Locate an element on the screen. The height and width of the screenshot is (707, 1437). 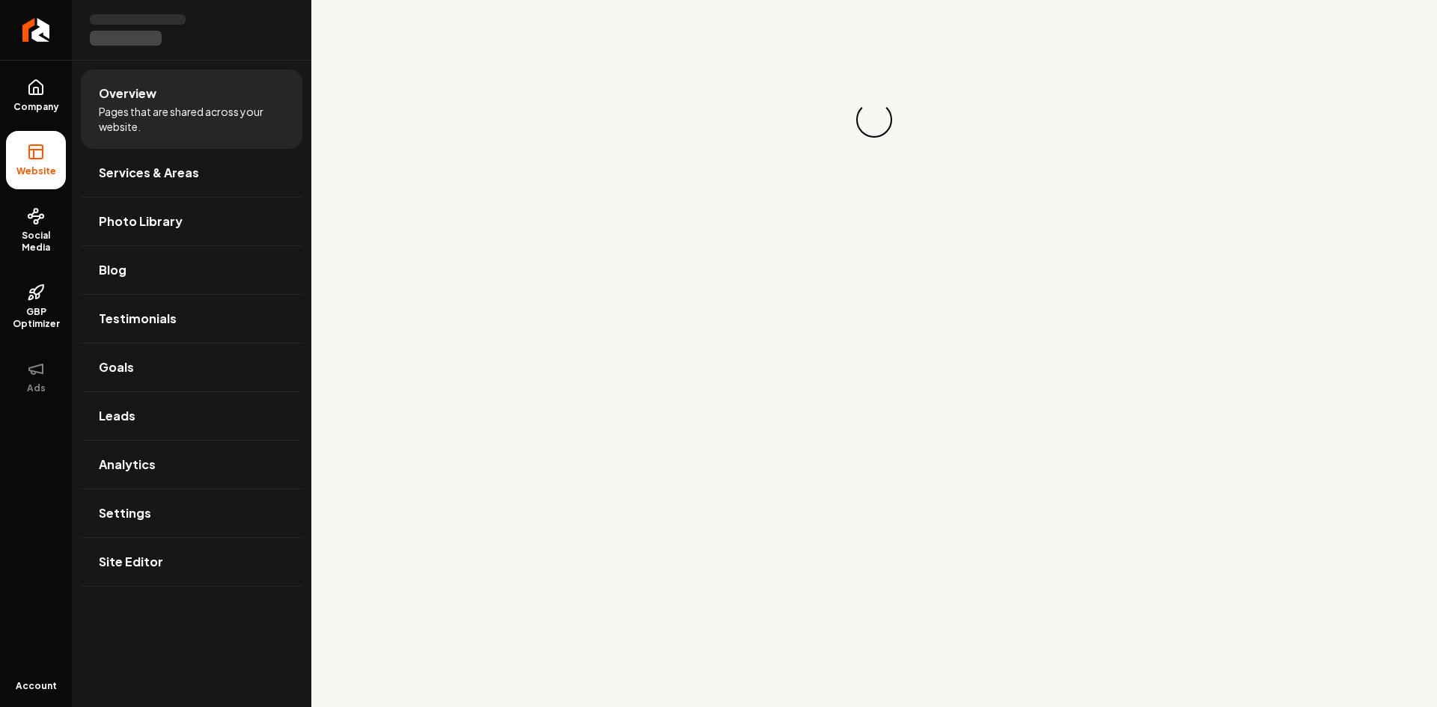
span: Overview is located at coordinates (127, 94).